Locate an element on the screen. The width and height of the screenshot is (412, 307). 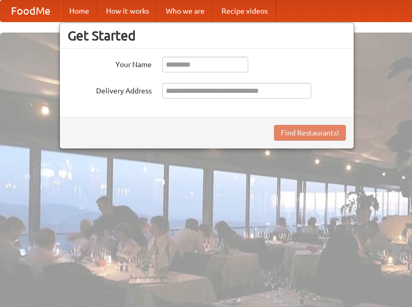
a: Who we are is located at coordinates (185, 11).